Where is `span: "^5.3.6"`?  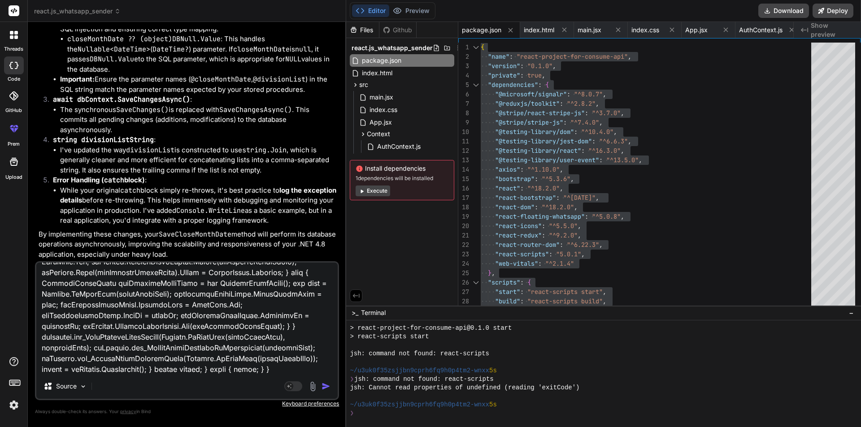
span: "^5.3.6" is located at coordinates (556, 179).